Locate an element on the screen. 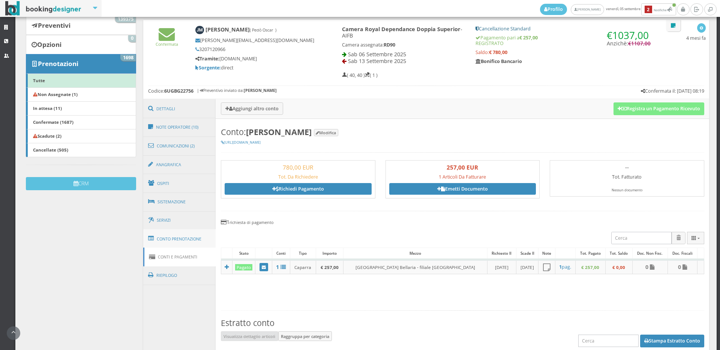  div: Tipo is located at coordinates (303, 253).